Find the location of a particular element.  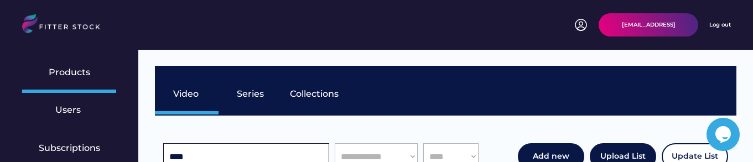

div: Series is located at coordinates (251, 94).